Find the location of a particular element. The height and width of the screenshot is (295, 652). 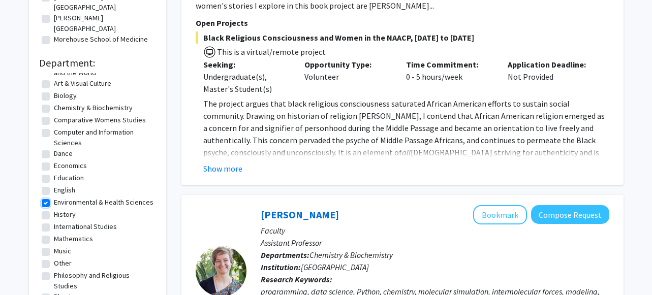

label: Other is located at coordinates (62, 263).